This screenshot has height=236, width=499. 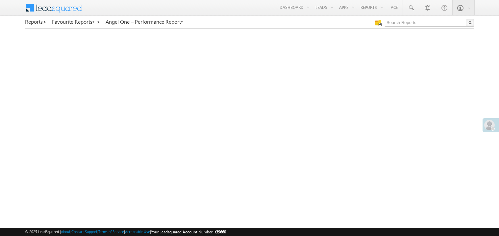 I want to click on a: Angel One – Performance Report, so click(x=145, y=22).